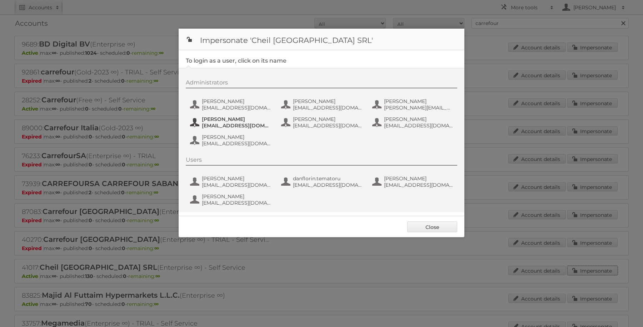  What do you see at coordinates (432, 227) in the screenshot?
I see `a: Close` at bounding box center [432, 227].